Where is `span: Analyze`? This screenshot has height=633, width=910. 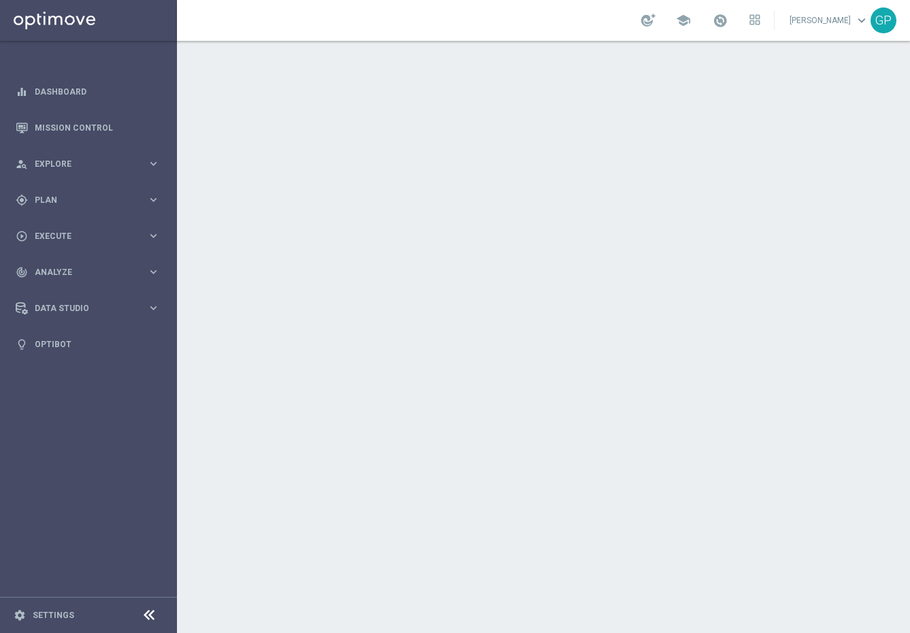
span: Analyze is located at coordinates (91, 272).